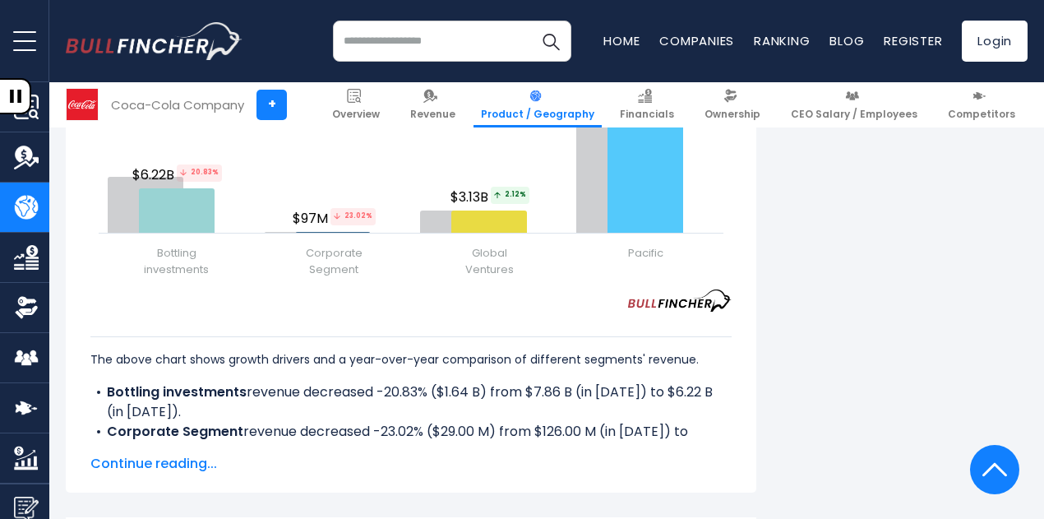 The image size is (1044, 519). I want to click on a: Home, so click(622, 40).